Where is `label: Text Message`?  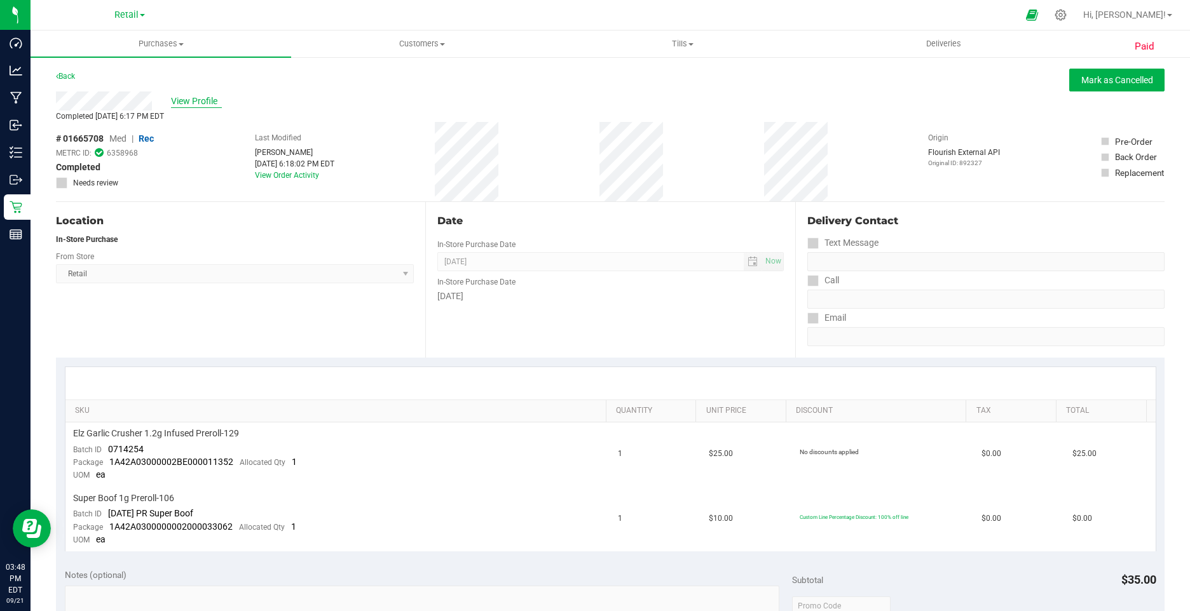 label: Text Message is located at coordinates (843, 243).